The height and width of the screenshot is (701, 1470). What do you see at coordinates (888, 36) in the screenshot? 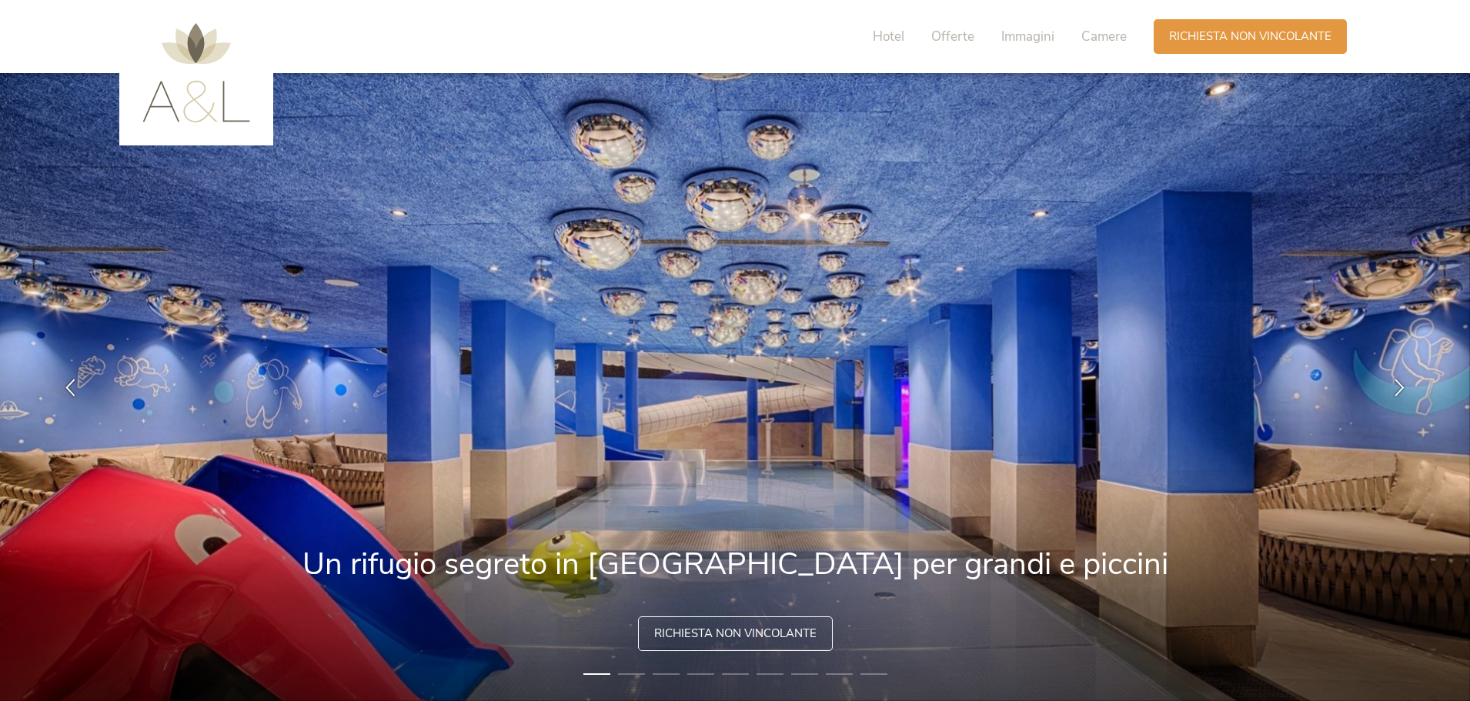
I see `span: Hotel` at bounding box center [888, 36].